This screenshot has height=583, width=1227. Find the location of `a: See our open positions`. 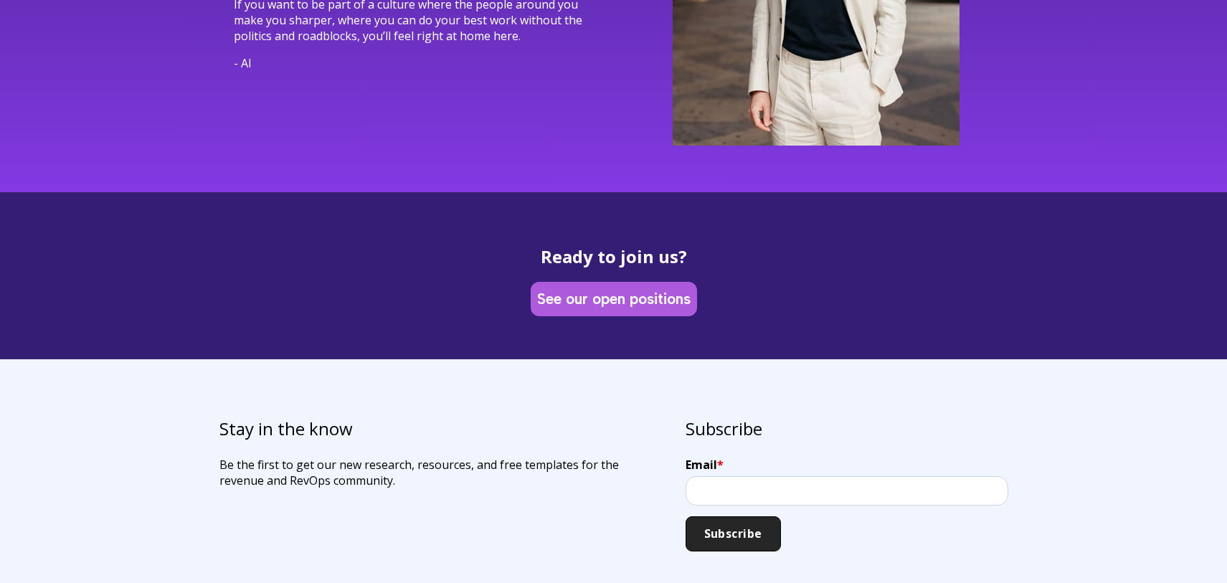

a: See our open positions is located at coordinates (614, 298).